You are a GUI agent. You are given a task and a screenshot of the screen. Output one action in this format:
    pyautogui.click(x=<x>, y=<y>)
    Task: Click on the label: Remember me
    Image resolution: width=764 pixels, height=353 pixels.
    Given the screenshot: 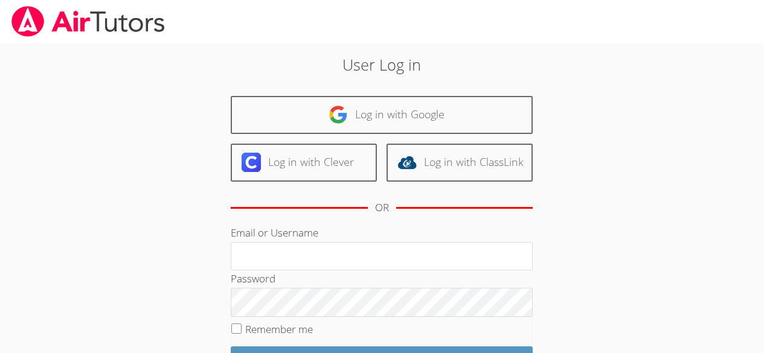 What is the action you would take?
    pyautogui.click(x=279, y=329)
    